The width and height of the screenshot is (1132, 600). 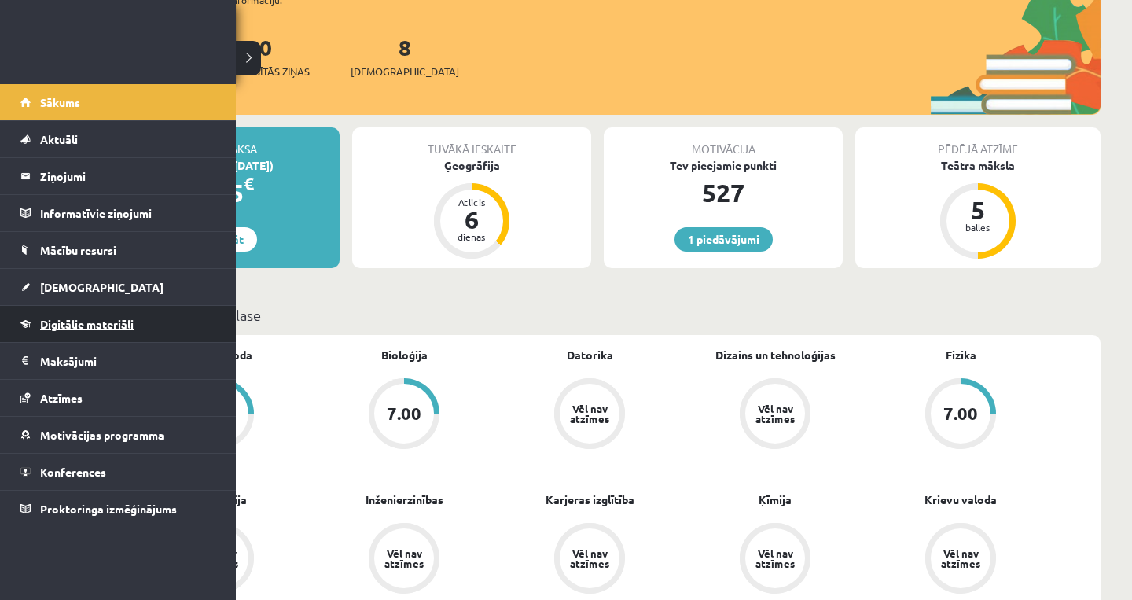 I want to click on a: Ziņojumi, so click(x=118, y=176).